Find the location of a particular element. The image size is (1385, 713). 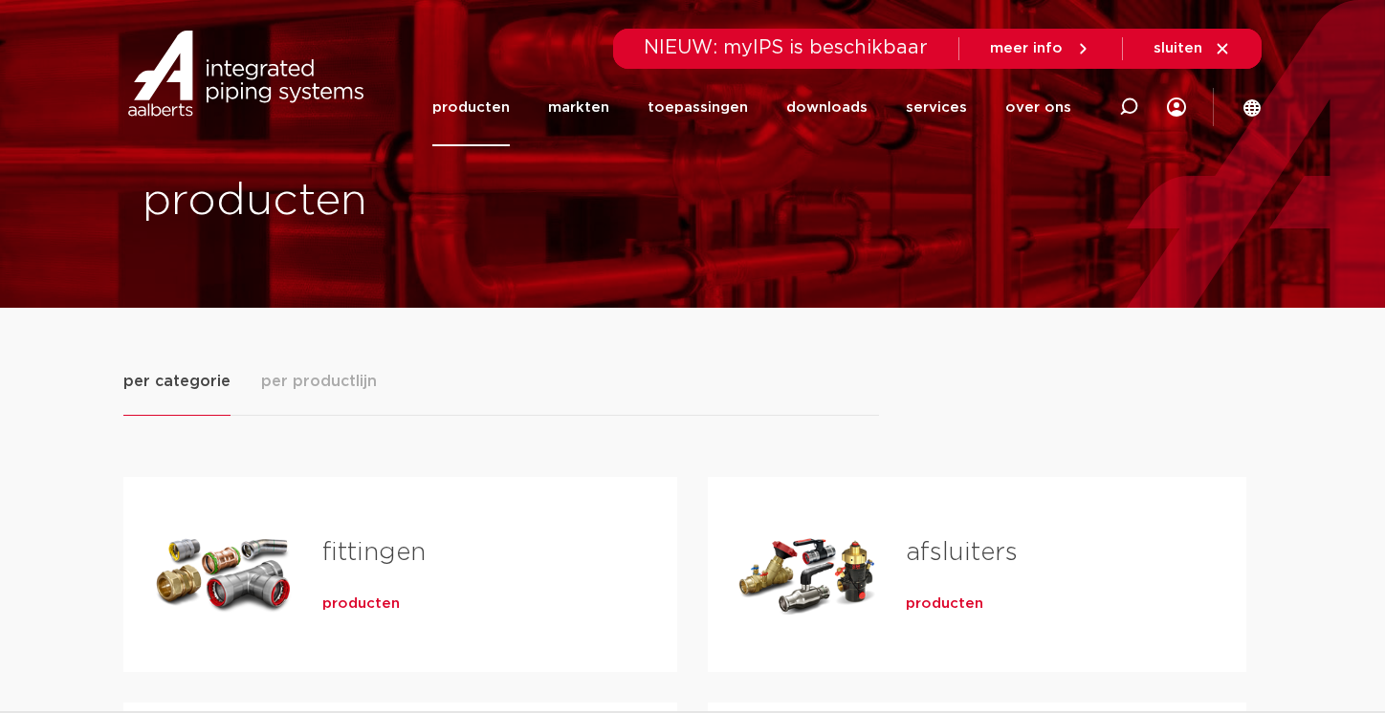

a: sluiten is located at coordinates (1191, 49).